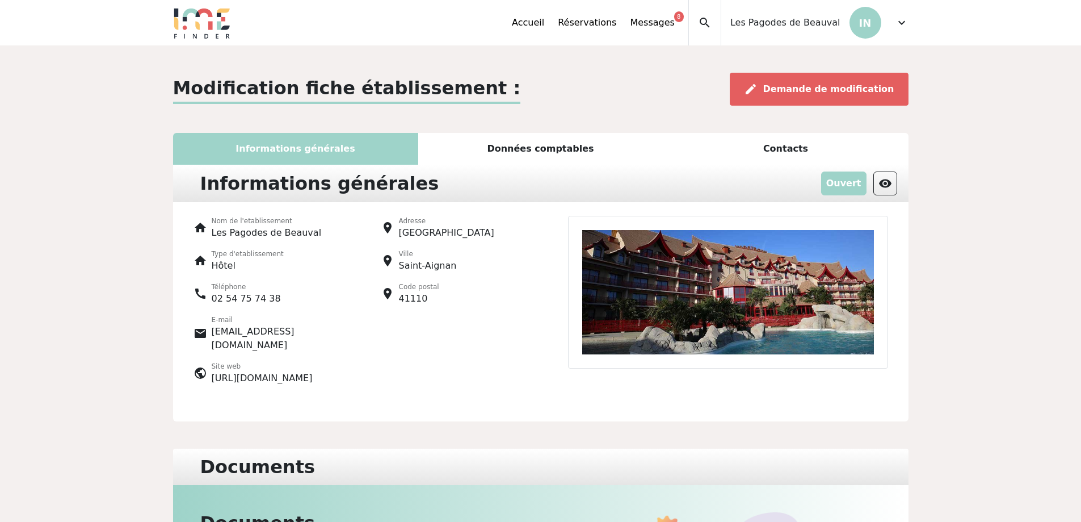  What do you see at coordinates (587, 23) in the screenshot?
I see `a: Réservations` at bounding box center [587, 23].